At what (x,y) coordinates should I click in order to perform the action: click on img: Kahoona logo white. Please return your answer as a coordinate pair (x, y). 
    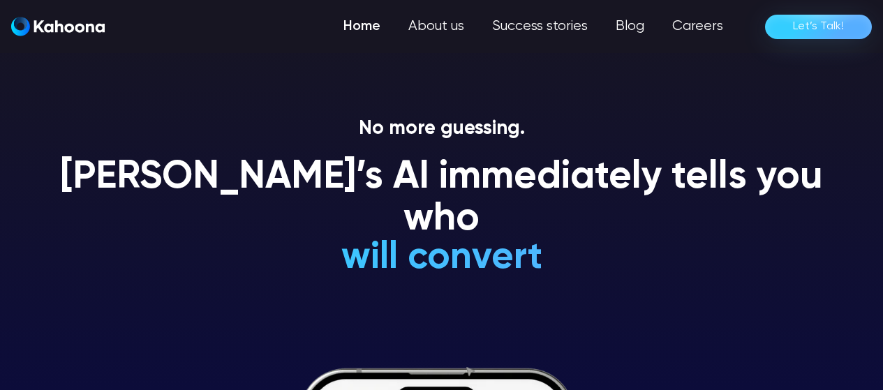
    Looking at the image, I should click on (58, 27).